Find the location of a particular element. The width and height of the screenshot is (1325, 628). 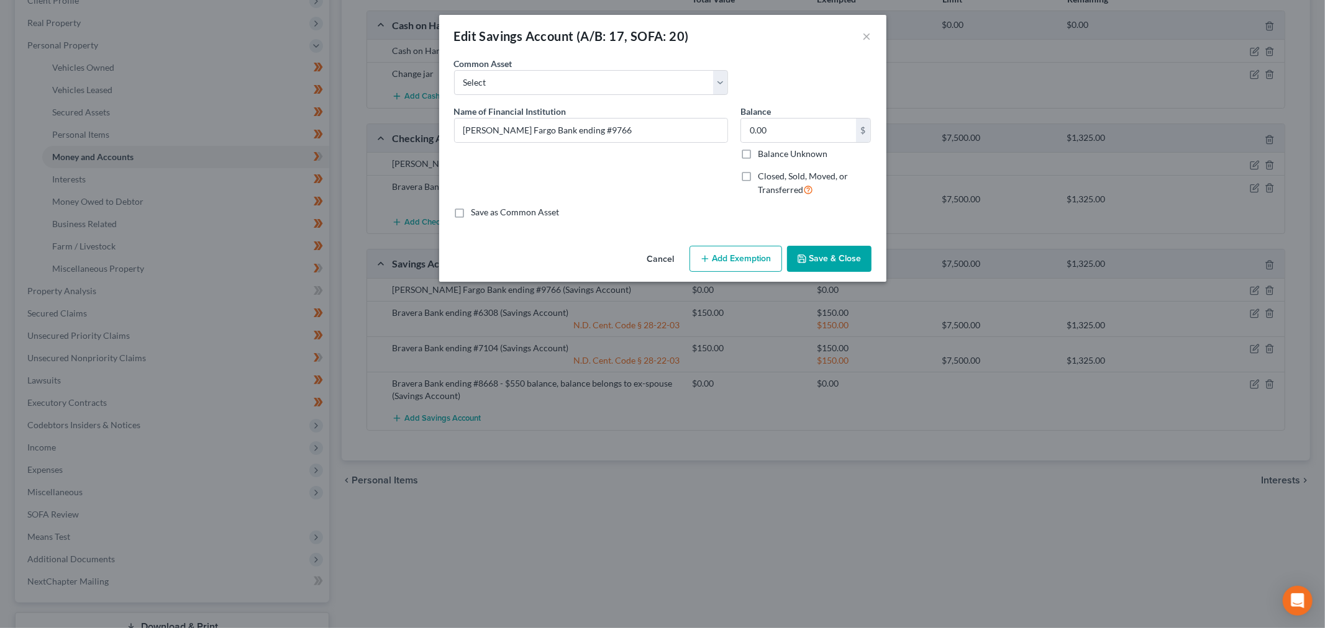

label: Save as Common Asset is located at coordinates (515, 212).